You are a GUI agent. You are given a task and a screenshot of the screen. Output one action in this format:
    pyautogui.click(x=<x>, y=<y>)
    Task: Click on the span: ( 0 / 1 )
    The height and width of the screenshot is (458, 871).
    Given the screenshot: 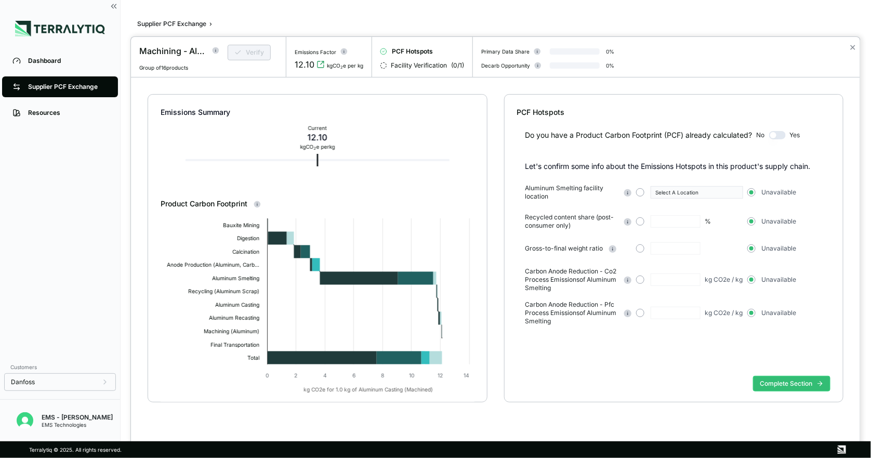 What is the action you would take?
    pyautogui.click(x=457, y=65)
    